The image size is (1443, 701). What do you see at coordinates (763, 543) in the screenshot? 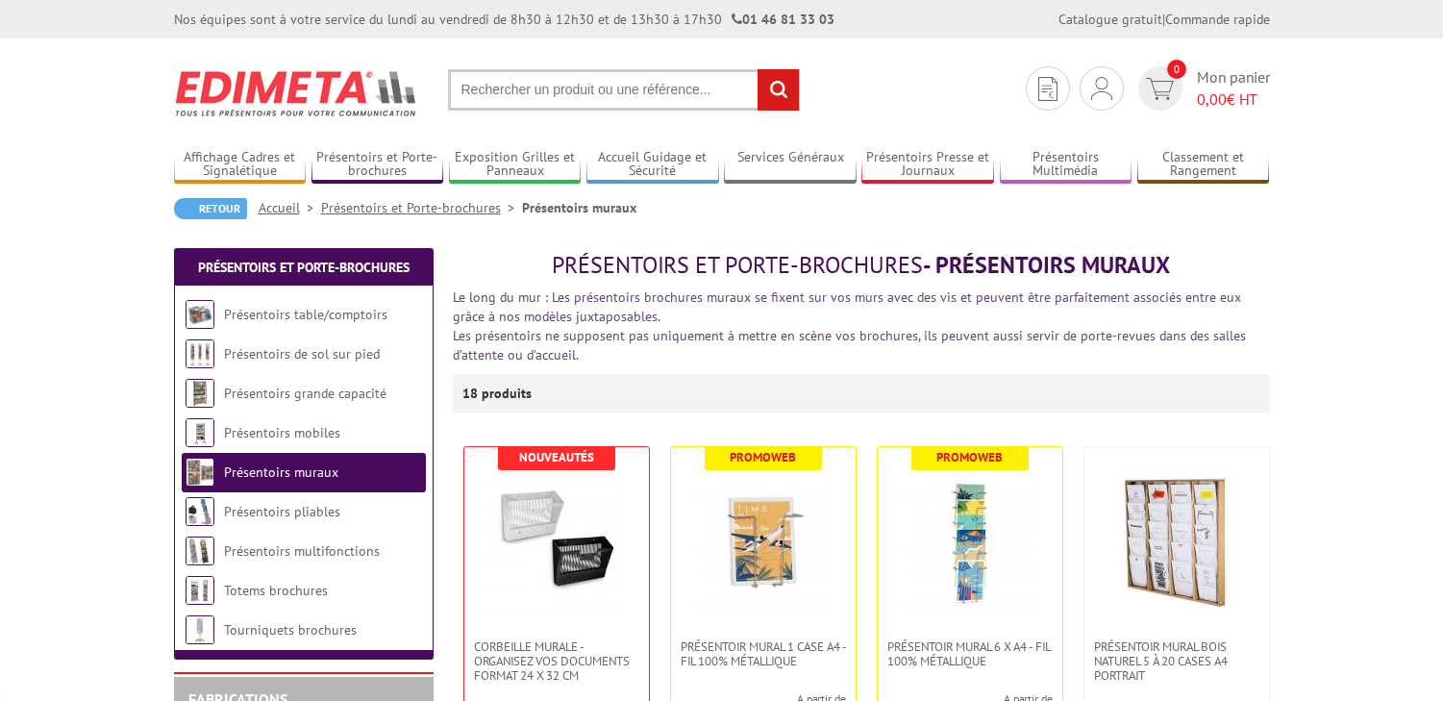
I see `img: Présentoir mural 1 case A4 - Fil 100% métallique` at bounding box center [763, 543].